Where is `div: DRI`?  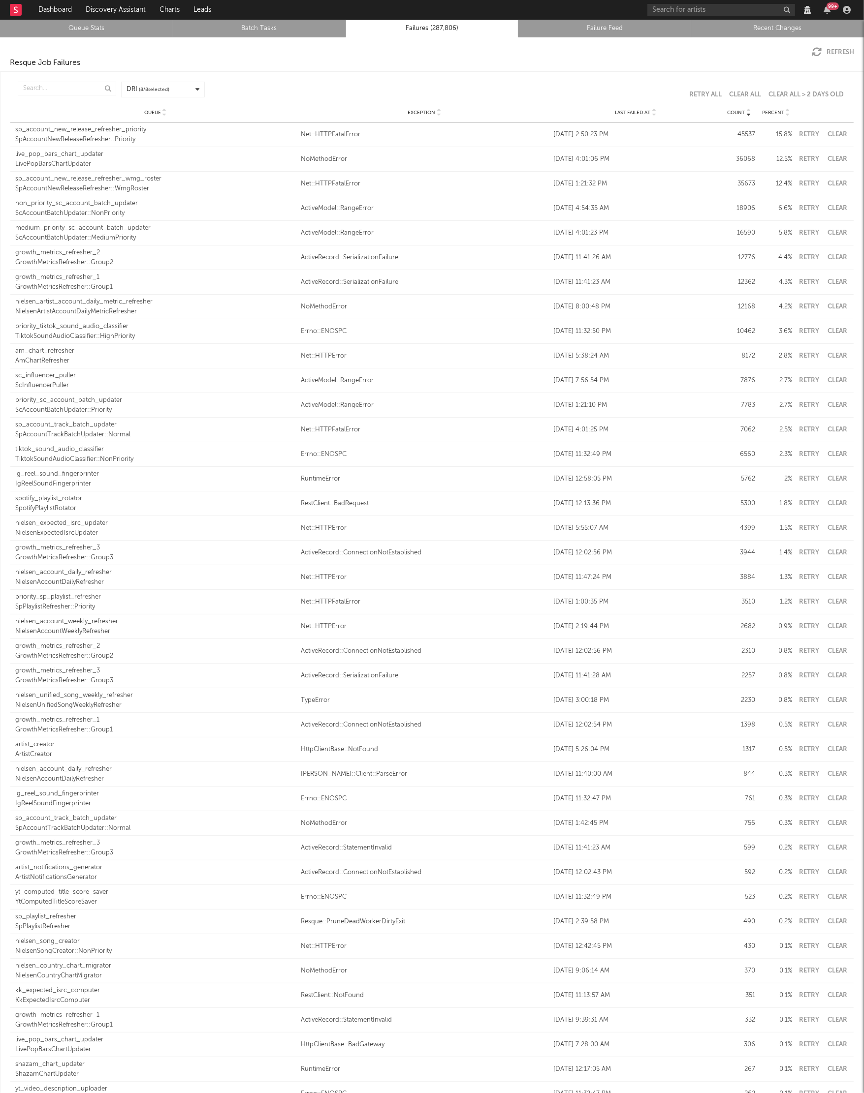
div: DRI is located at coordinates (148, 90).